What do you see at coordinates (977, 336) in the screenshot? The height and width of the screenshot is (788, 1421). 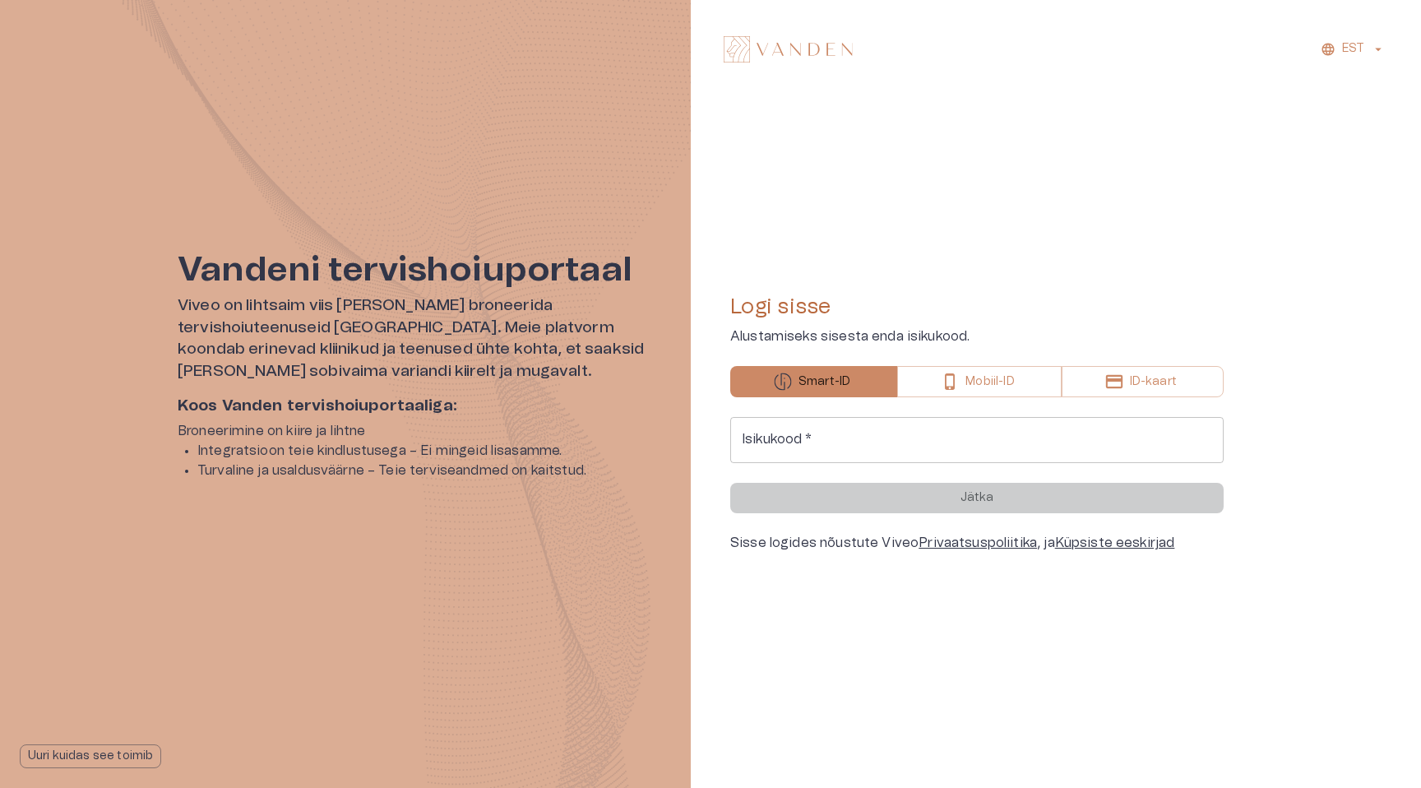 I see `p: Alustamiseks sisesta enda isikukood.` at bounding box center [977, 336].